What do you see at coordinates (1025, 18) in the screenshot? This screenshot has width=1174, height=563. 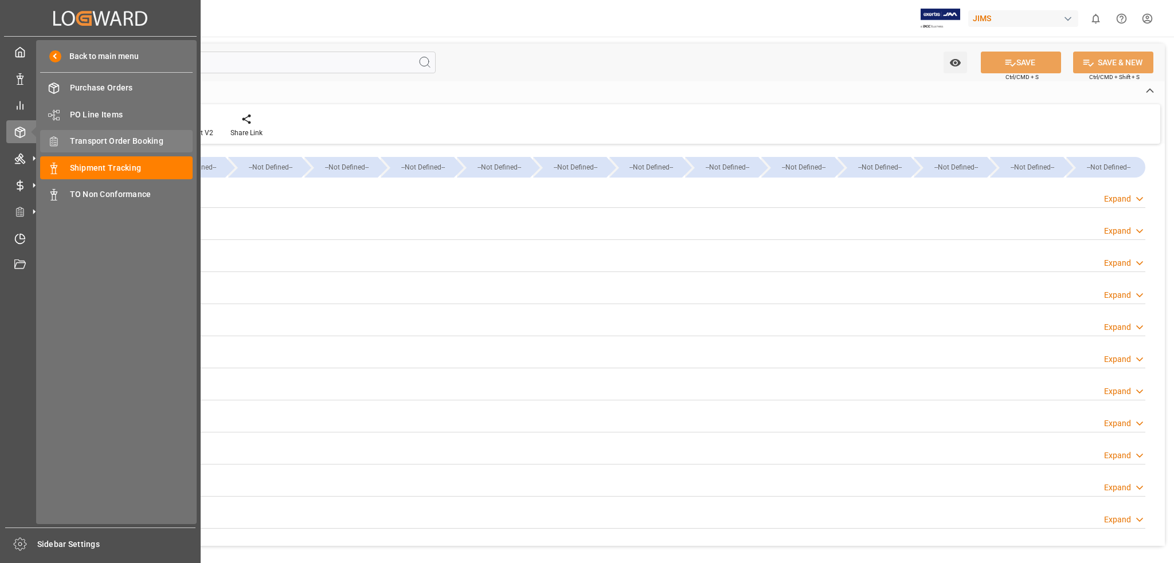 I see `button: JIMS` at bounding box center [1025, 18].